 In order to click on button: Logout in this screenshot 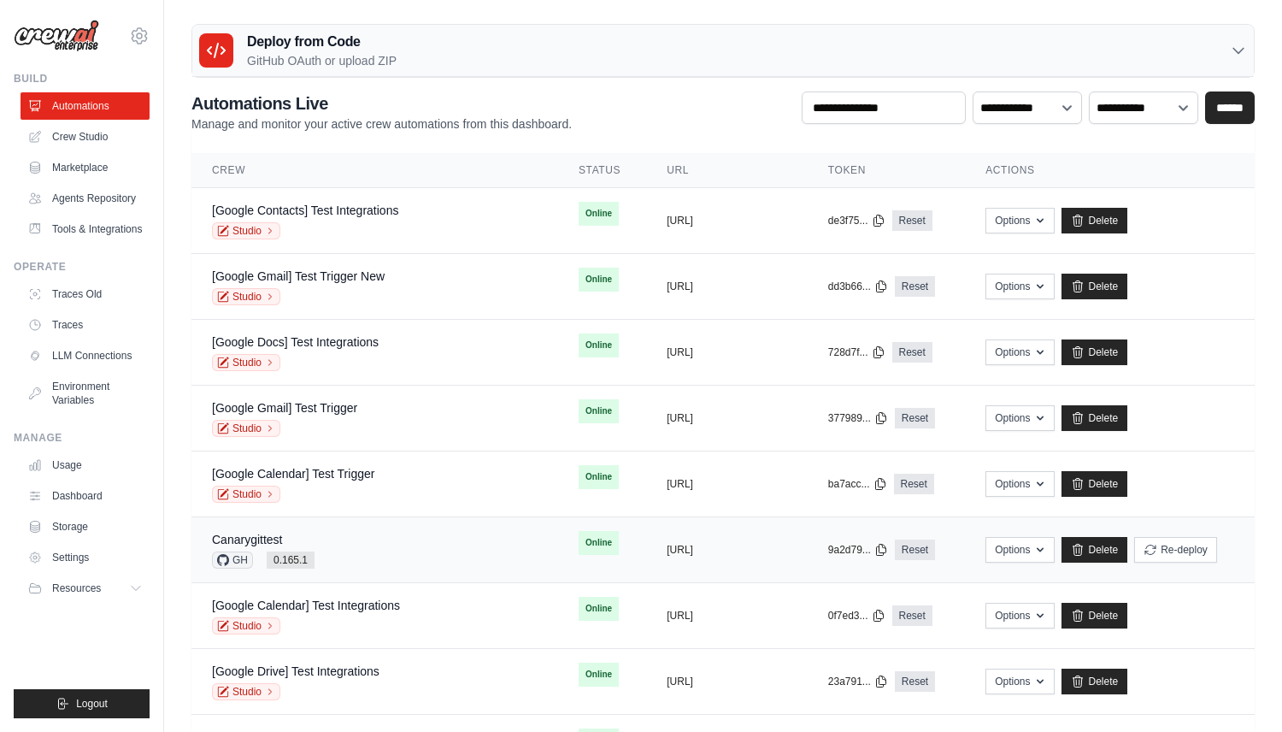, I will do `click(81, 703)`.